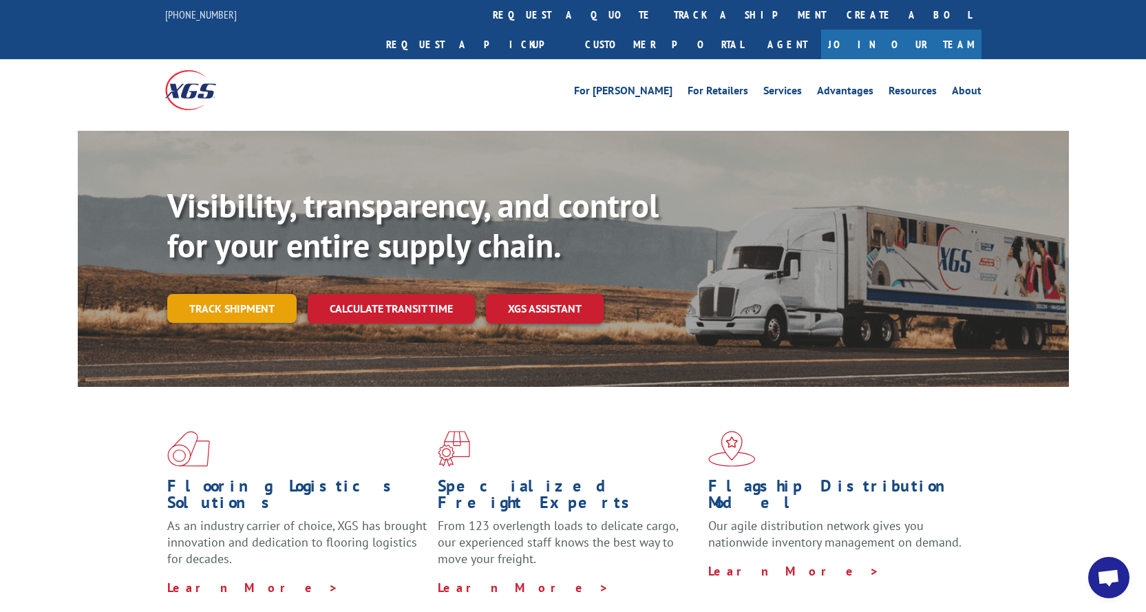 This screenshot has width=1146, height=612. I want to click on span: As an industry carrier of choice, XGS has brought innovation and dedication to flooring logistics..., so click(297, 542).